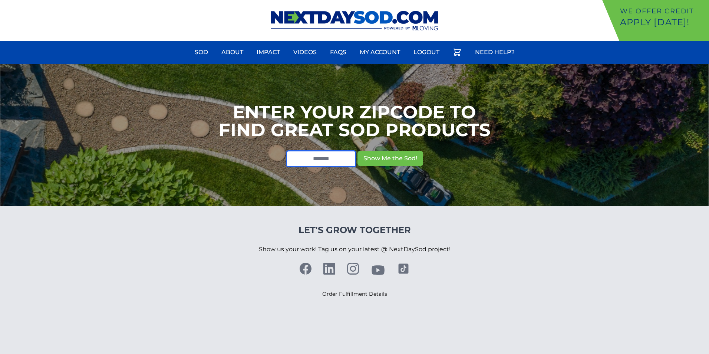 This screenshot has width=709, height=354. I want to click on a: Need Help?, so click(495, 52).